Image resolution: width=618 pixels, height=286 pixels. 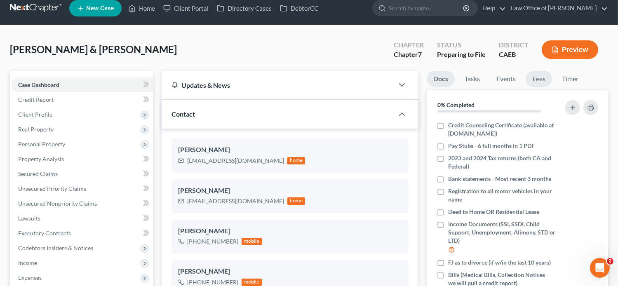 What do you see at coordinates (82, 85) in the screenshot?
I see `a: Case Dashboard` at bounding box center [82, 85].